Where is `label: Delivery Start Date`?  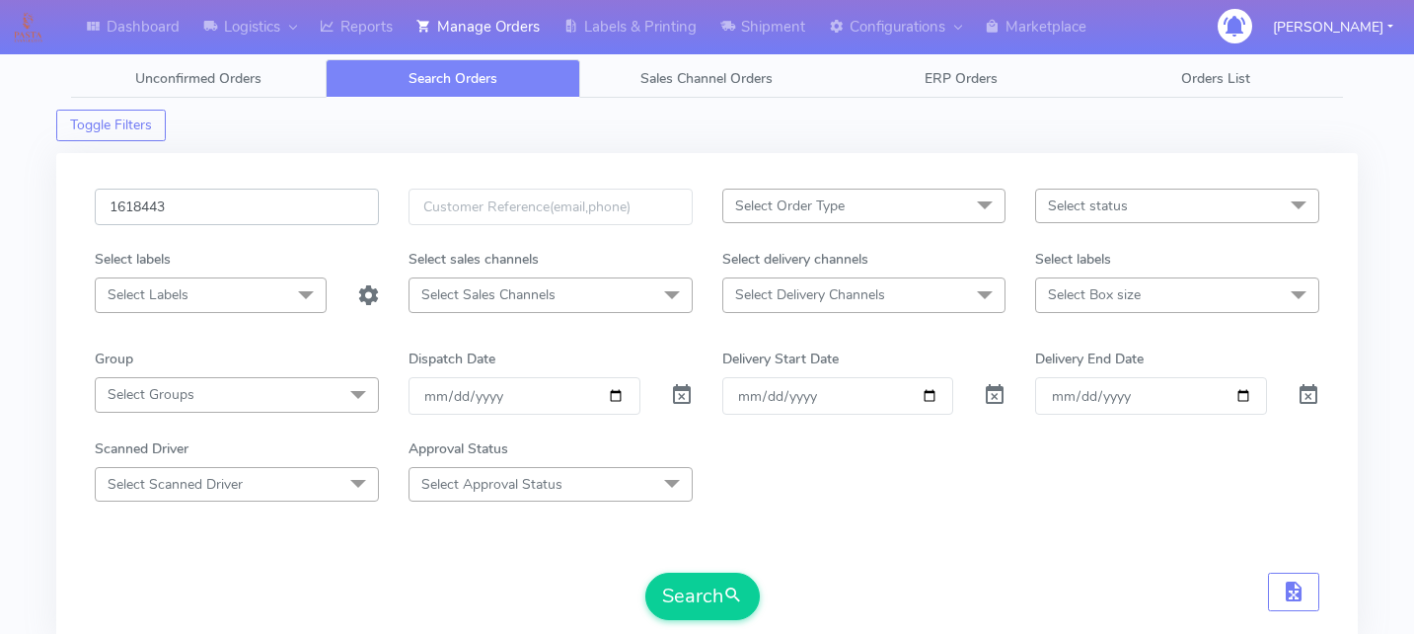 label: Delivery Start Date is located at coordinates (781, 358).